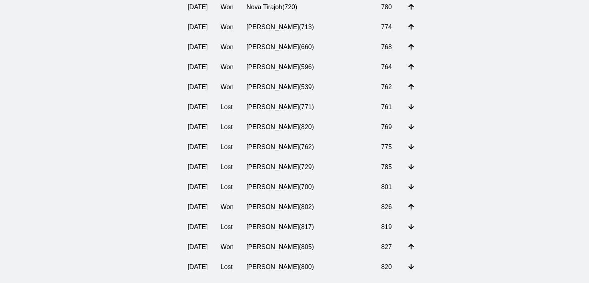 This screenshot has width=589, height=283. I want to click on td: 827, so click(388, 247).